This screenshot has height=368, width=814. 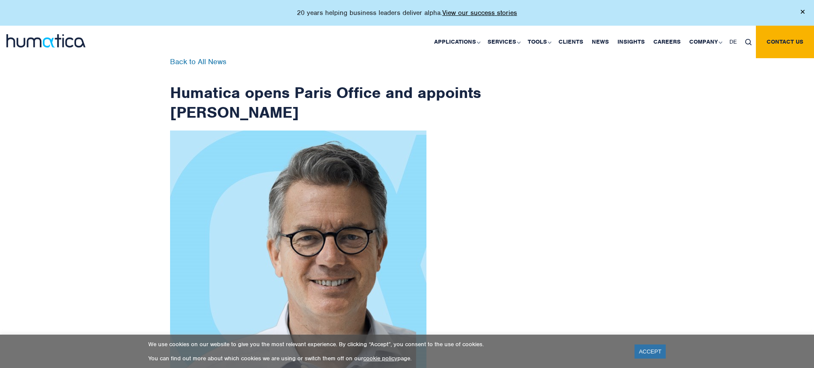 What do you see at coordinates (631, 42) in the screenshot?
I see `a: Insights` at bounding box center [631, 42].